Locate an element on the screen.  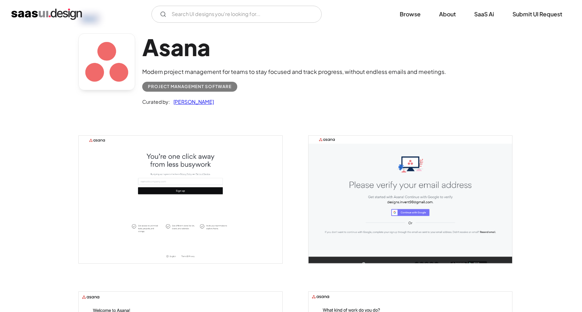
input: Search UI designs you're looking for... is located at coordinates (237, 14).